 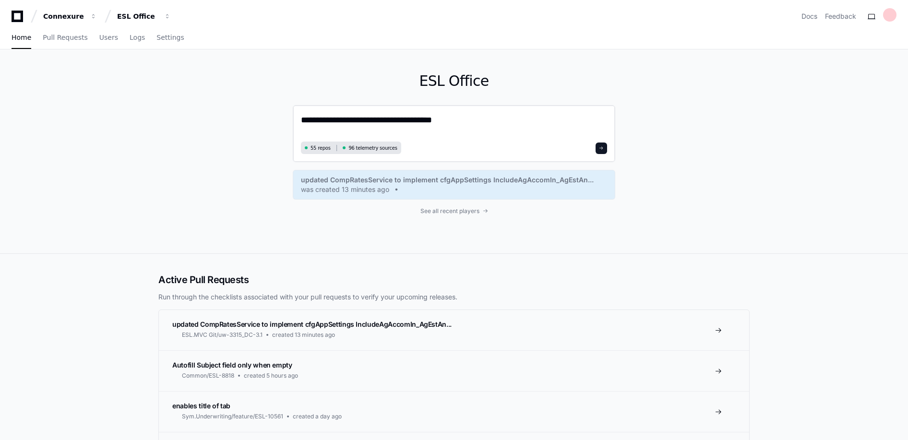 I want to click on span: Autofill Subject field only when empty, so click(x=232, y=365).